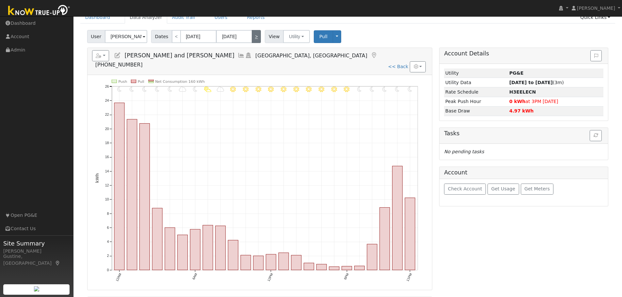 This screenshot has height=297, width=622. Describe the element at coordinates (241, 56) in the screenshot. I see `a: Multi-Series Graph` at that location.